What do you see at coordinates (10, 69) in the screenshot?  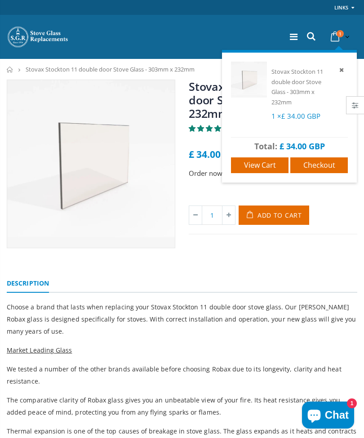 I see `a: Home` at bounding box center [10, 69].